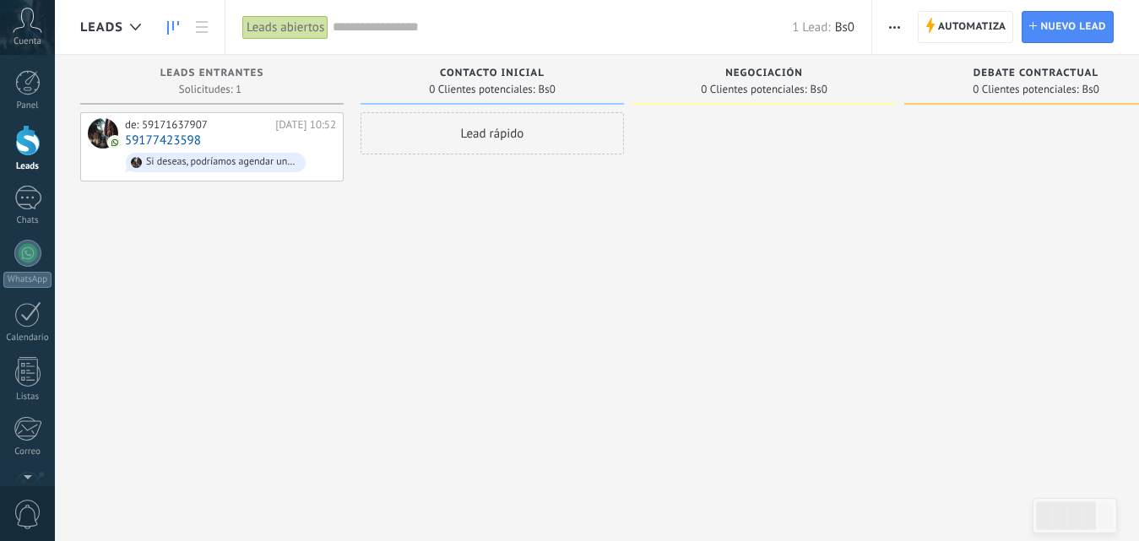  I want to click on span: Negociación, so click(764, 73).